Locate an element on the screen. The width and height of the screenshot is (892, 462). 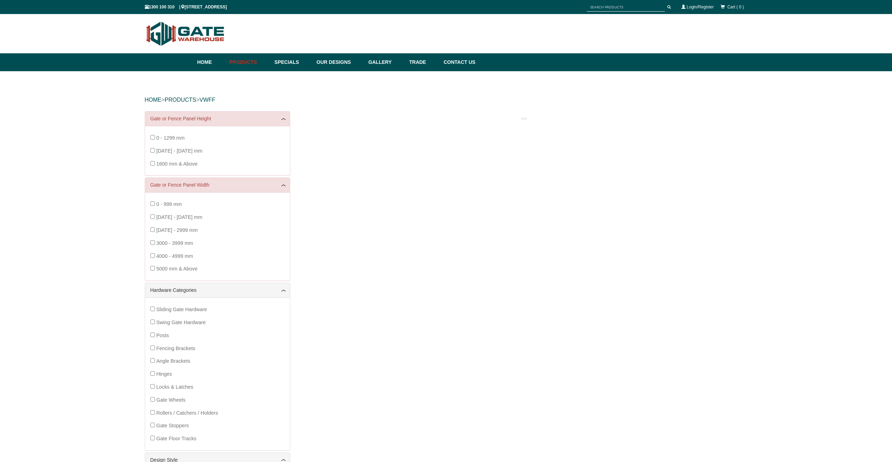
a: Hardware Categories is located at coordinates (217, 290).